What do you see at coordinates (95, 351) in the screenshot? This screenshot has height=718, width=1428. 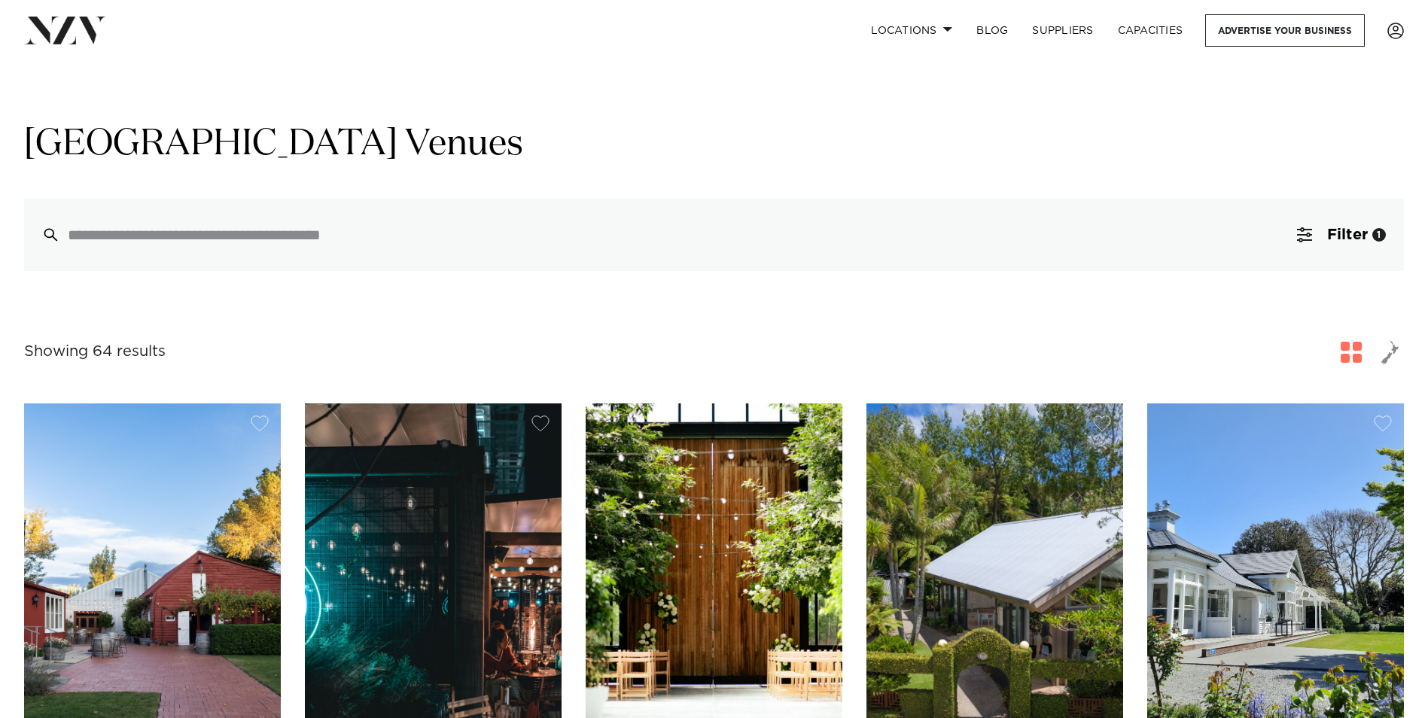 I see `div: Showing 64 results` at bounding box center [95, 351].